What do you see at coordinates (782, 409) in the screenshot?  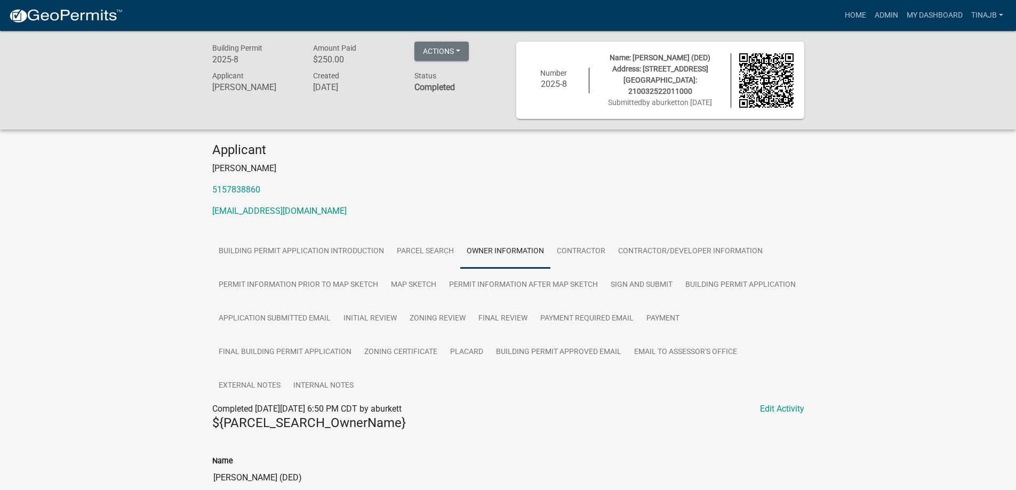 I see `a: Edit Activity` at bounding box center [782, 409].